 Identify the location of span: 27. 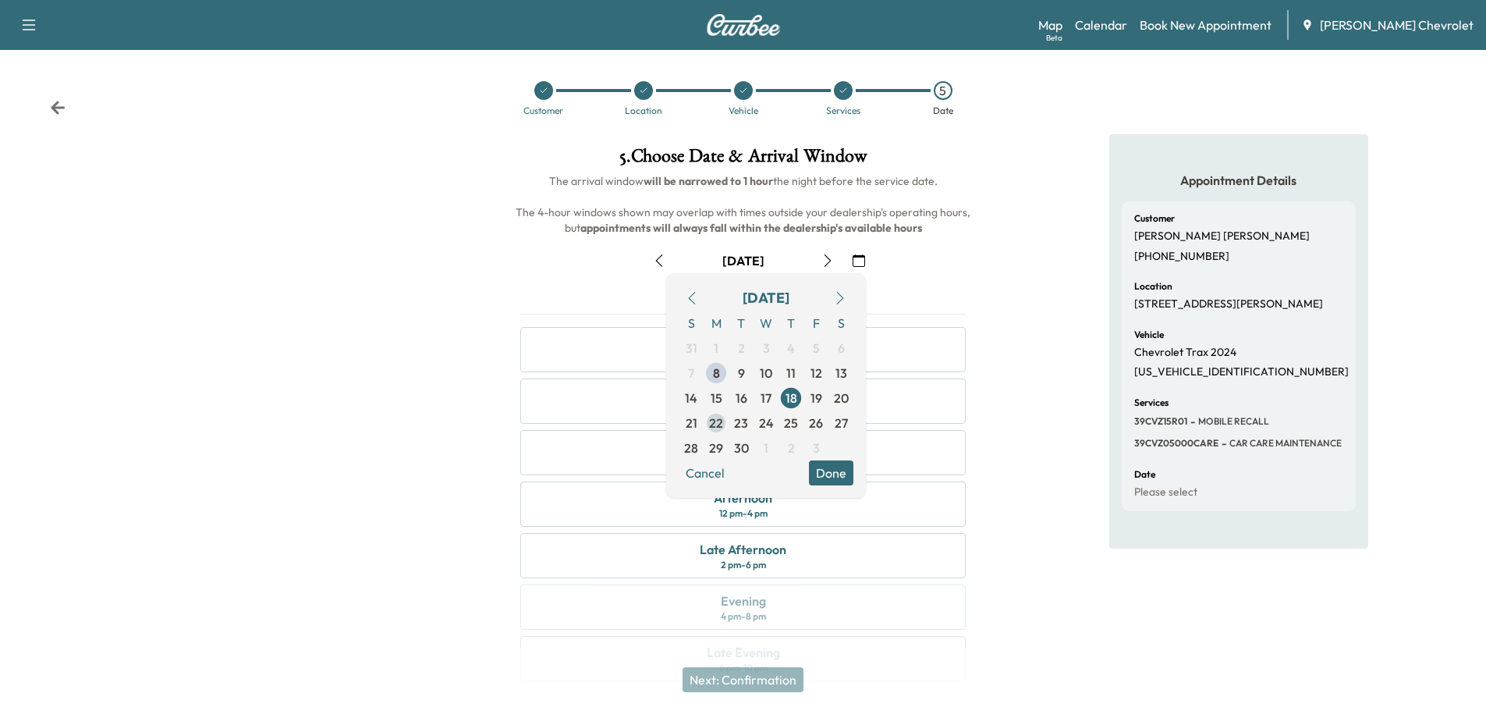
(841, 423).